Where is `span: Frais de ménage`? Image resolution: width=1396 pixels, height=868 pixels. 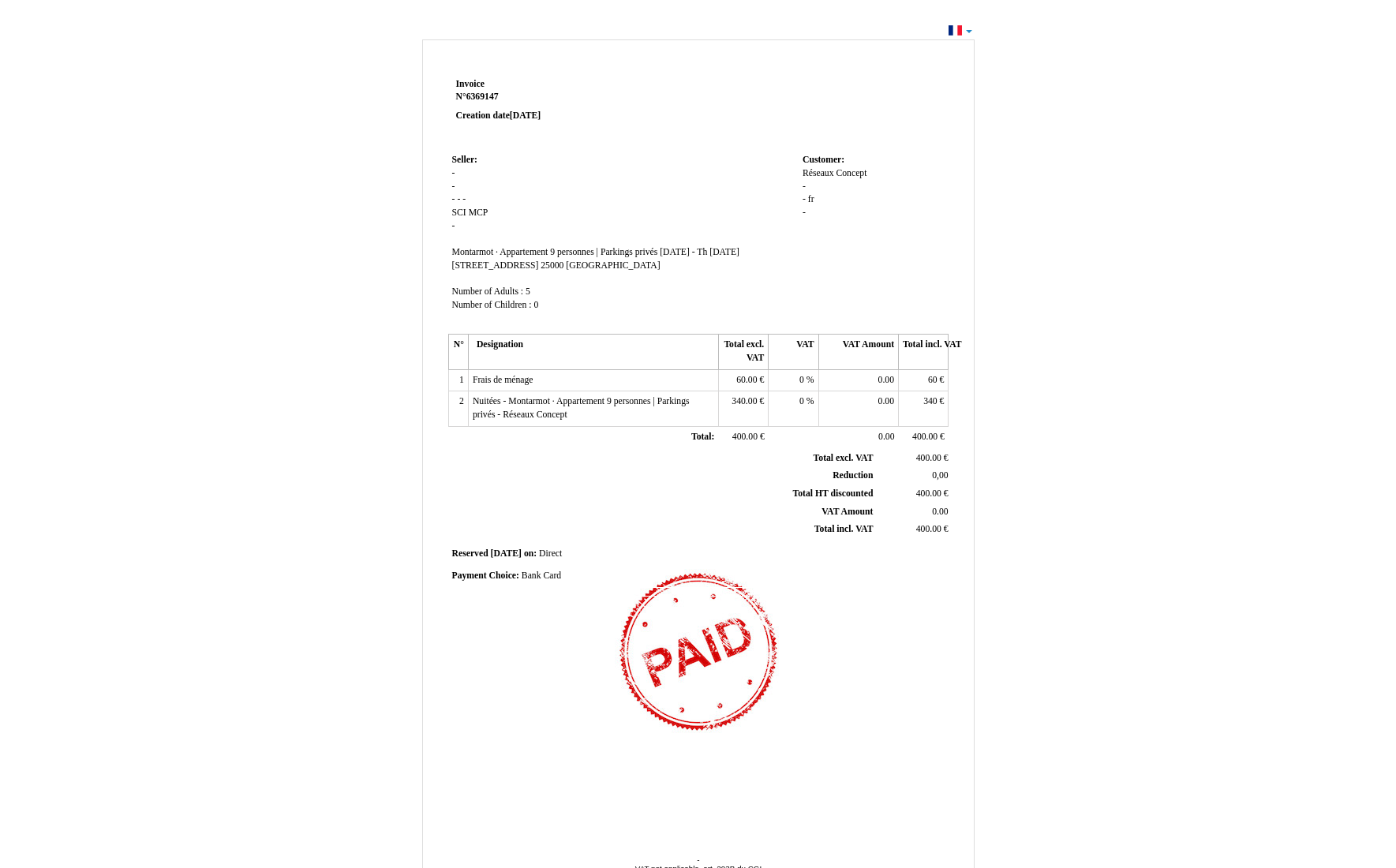 span: Frais de ménage is located at coordinates (503, 379).